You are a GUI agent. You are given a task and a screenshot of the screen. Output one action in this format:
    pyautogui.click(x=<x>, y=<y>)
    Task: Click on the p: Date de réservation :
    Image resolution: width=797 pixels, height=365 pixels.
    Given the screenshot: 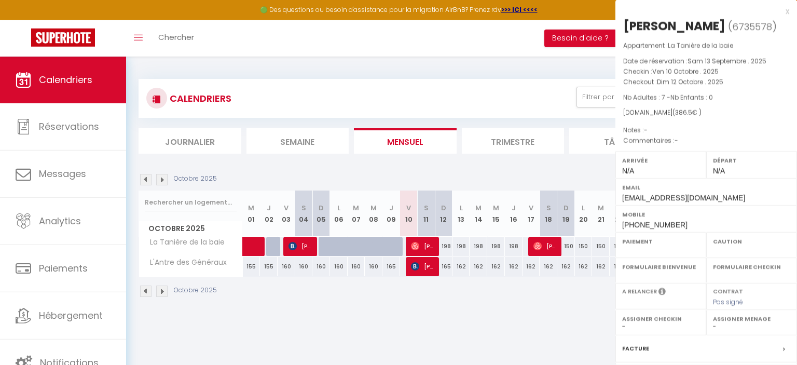 What is the action you would take?
    pyautogui.click(x=706, y=61)
    